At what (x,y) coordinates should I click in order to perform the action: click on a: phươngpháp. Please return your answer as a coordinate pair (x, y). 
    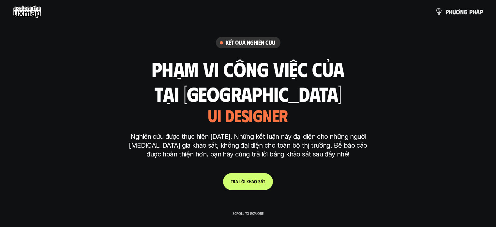
    Looking at the image, I should click on (459, 12).